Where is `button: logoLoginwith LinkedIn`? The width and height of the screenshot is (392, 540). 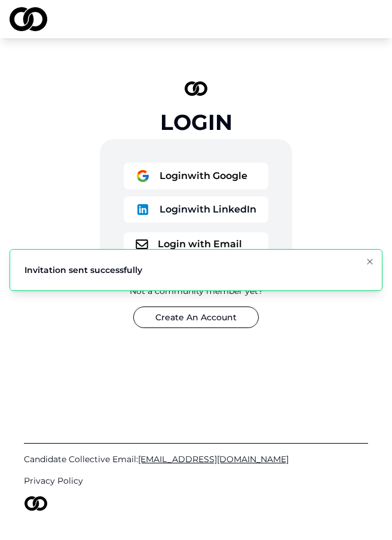
button: logoLoginwith LinkedIn is located at coordinates (196, 209).